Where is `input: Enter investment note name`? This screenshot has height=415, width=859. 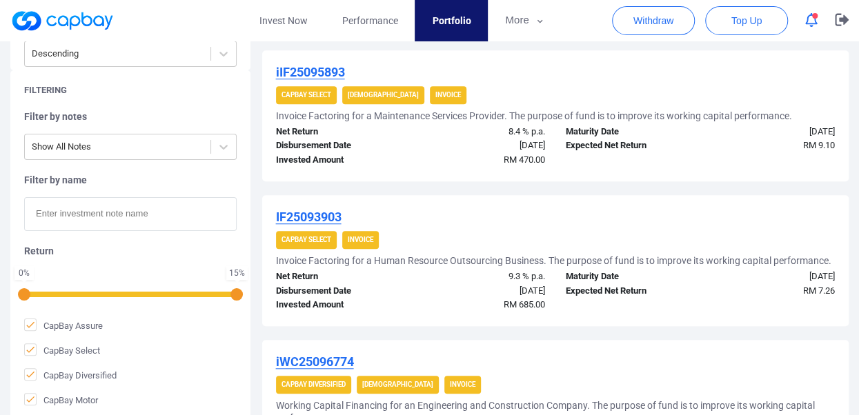 input: Enter investment note name is located at coordinates (130, 214).